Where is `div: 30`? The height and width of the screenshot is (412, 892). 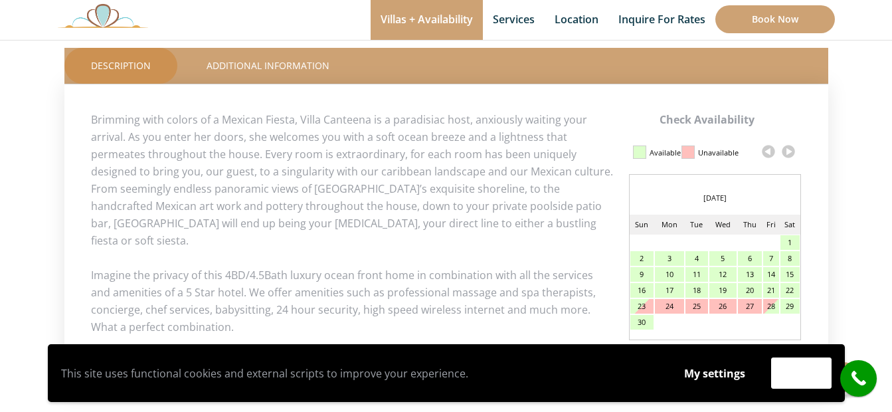 div: 30 is located at coordinates (643, 322).